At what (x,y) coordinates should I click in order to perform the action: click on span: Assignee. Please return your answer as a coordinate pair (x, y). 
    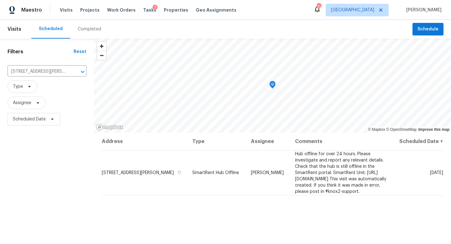
    Looking at the image, I should click on (22, 103).